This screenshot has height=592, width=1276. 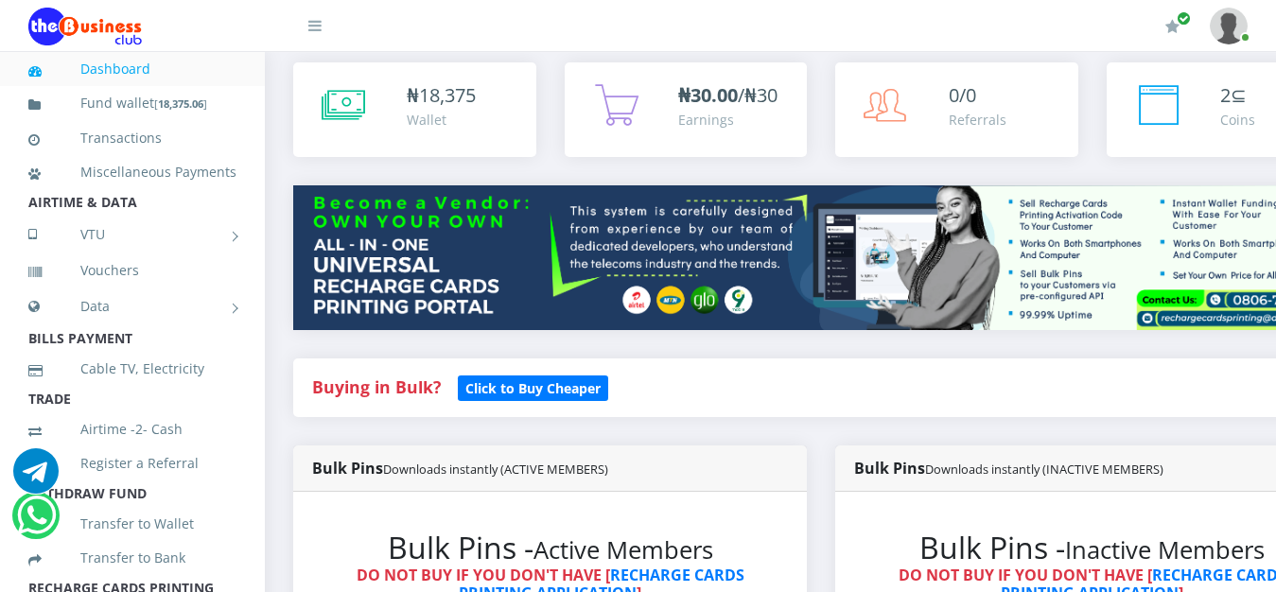 I want to click on a: Transfer to Wallet, so click(x=132, y=524).